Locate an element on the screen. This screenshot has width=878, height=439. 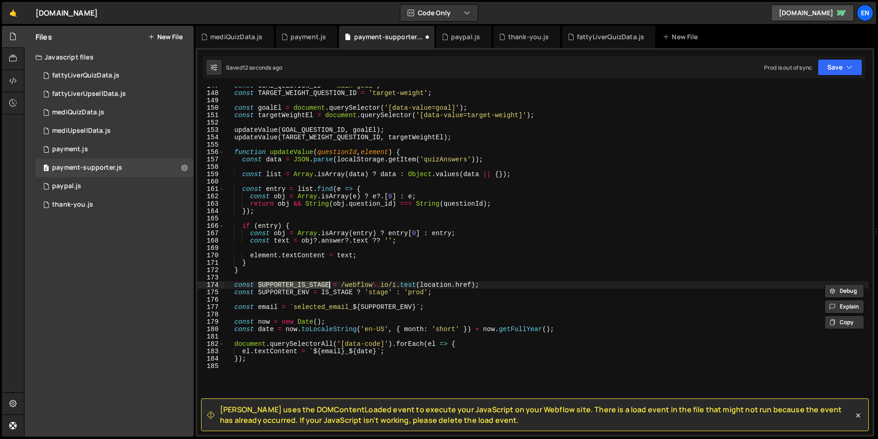
div: Prod is out of sync is located at coordinates (788, 67).